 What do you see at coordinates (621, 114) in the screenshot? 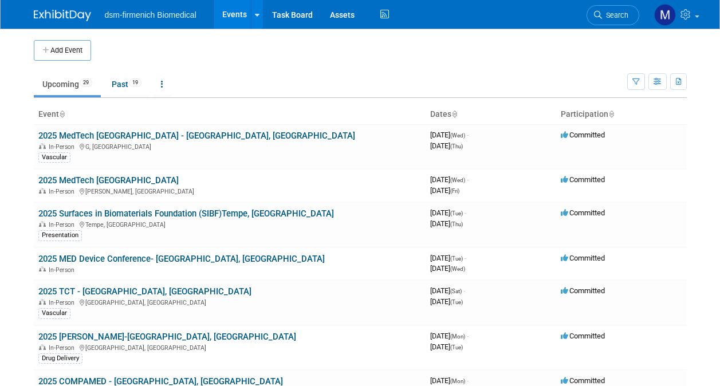
I see `th: Participation` at bounding box center [621, 114].